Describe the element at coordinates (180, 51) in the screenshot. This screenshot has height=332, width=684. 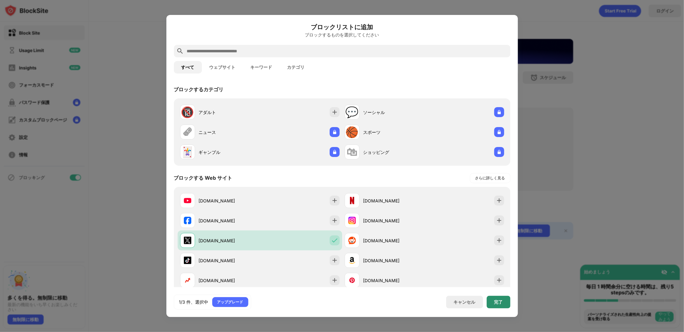
I see `img: search.svg` at that location.